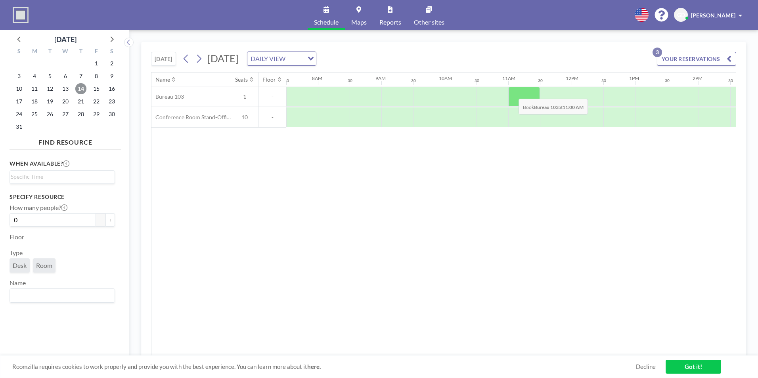 The image size is (758, 378). Describe the element at coordinates (241, 80) in the screenshot. I see `div: Seats` at that location.